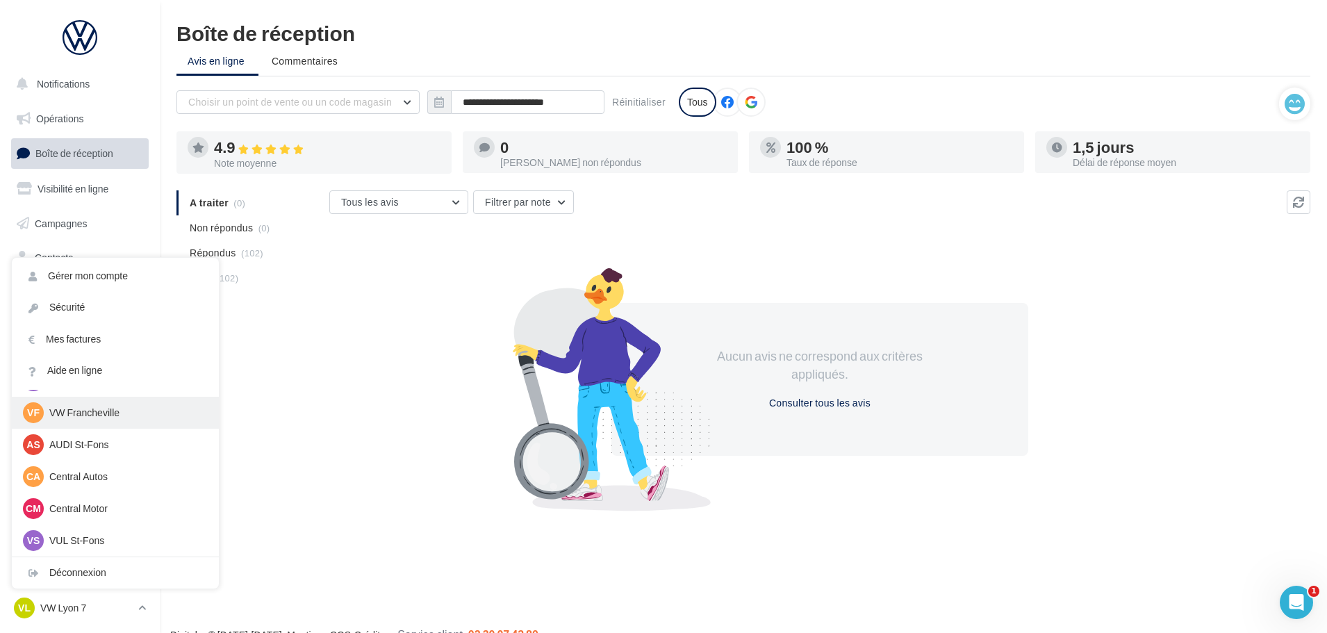 The height and width of the screenshot is (633, 1327). What do you see at coordinates (327, 147) in the screenshot?
I see `div: 4.9` at bounding box center [327, 147].